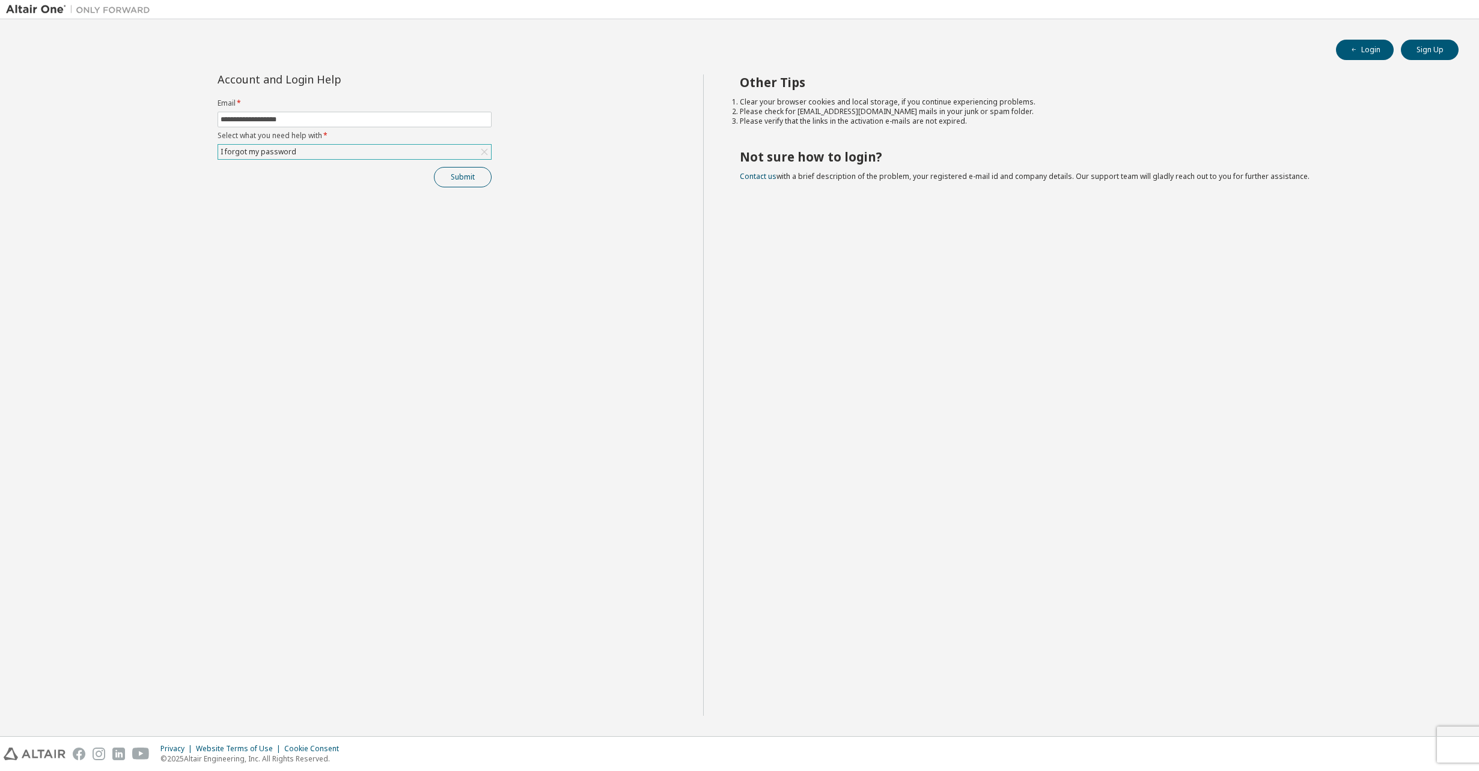  Describe the element at coordinates (354, 136) in the screenshot. I see `label: Select what you need help with` at that location.